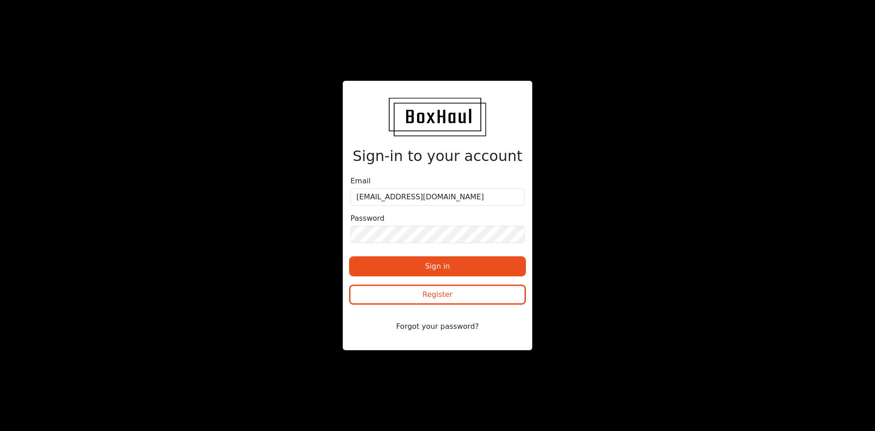  What do you see at coordinates (437, 326) in the screenshot?
I see `a: Forgot your password?` at bounding box center [437, 326].